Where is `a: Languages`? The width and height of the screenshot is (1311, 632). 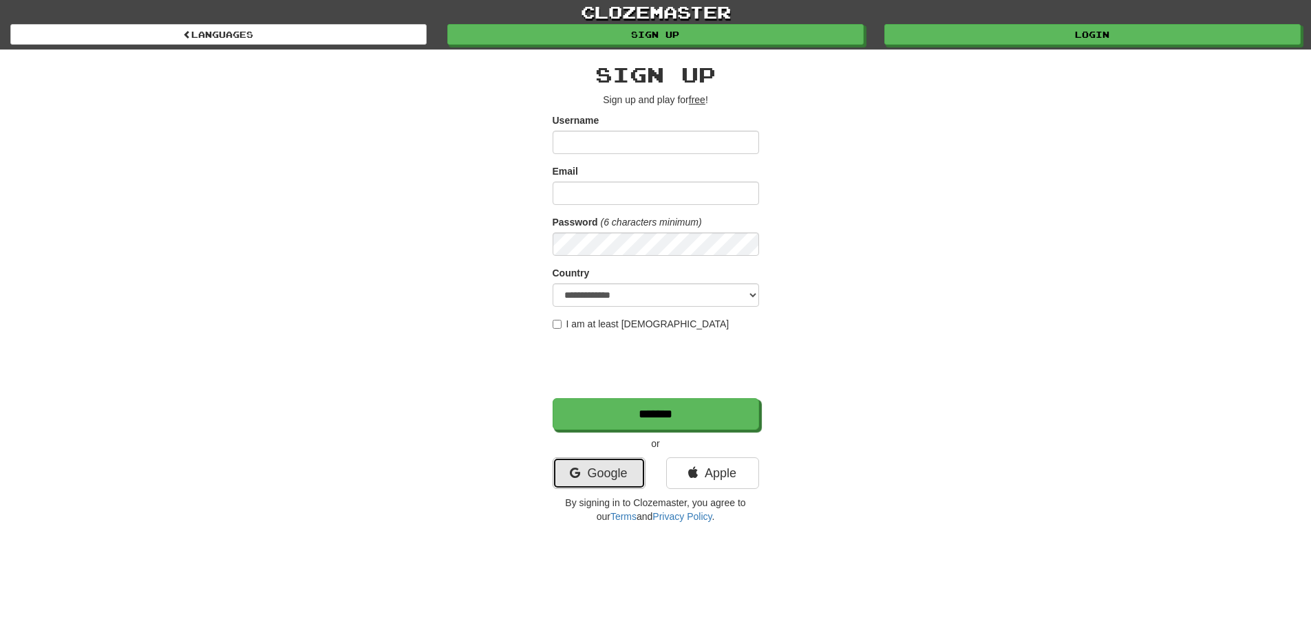 a: Languages is located at coordinates (218, 34).